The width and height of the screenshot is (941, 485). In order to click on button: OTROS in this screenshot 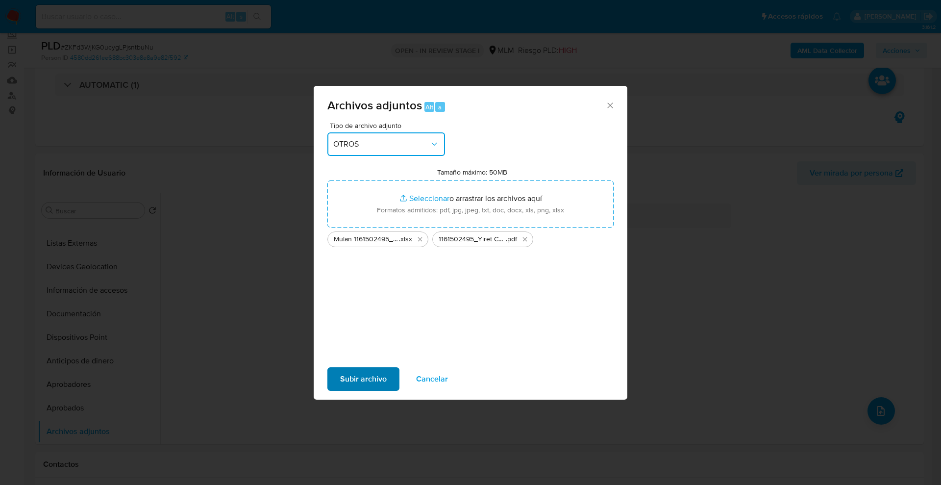, I will do `click(386, 144)`.